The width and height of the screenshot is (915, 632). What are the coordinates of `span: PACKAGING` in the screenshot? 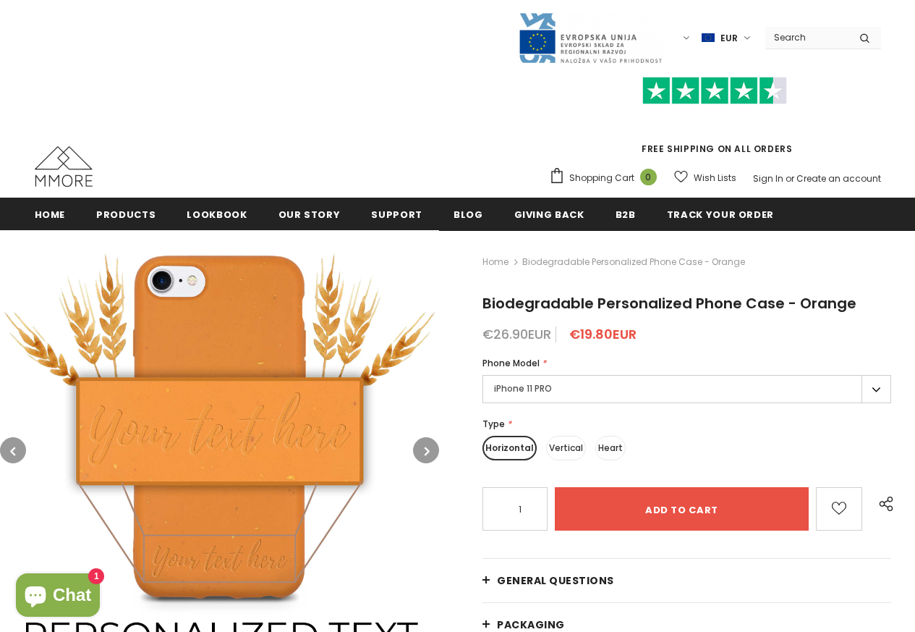 It's located at (531, 625).